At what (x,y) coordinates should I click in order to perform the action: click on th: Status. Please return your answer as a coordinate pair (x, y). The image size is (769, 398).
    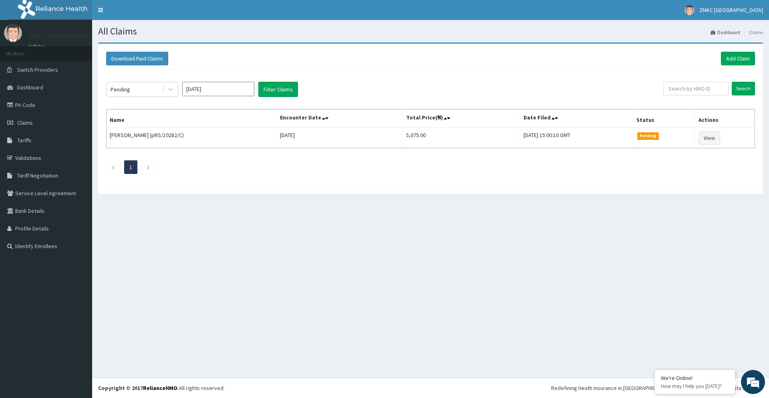
    Looking at the image, I should click on (664, 119).